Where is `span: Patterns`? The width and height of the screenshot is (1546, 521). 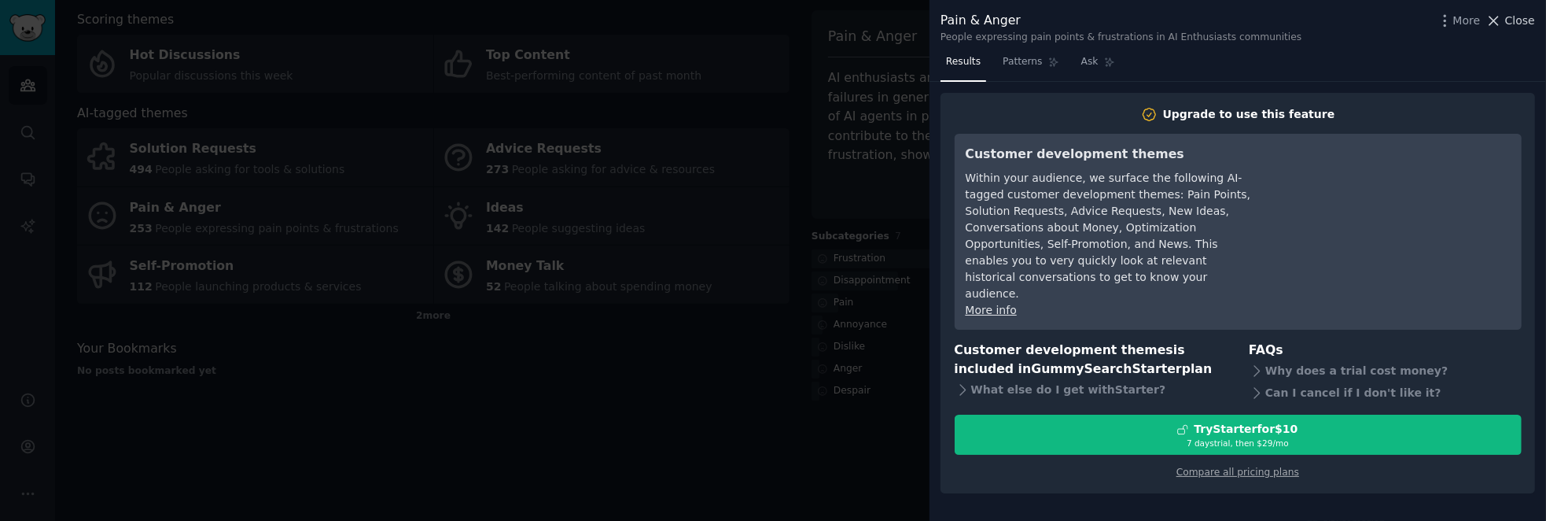 span: Patterns is located at coordinates (1022, 62).